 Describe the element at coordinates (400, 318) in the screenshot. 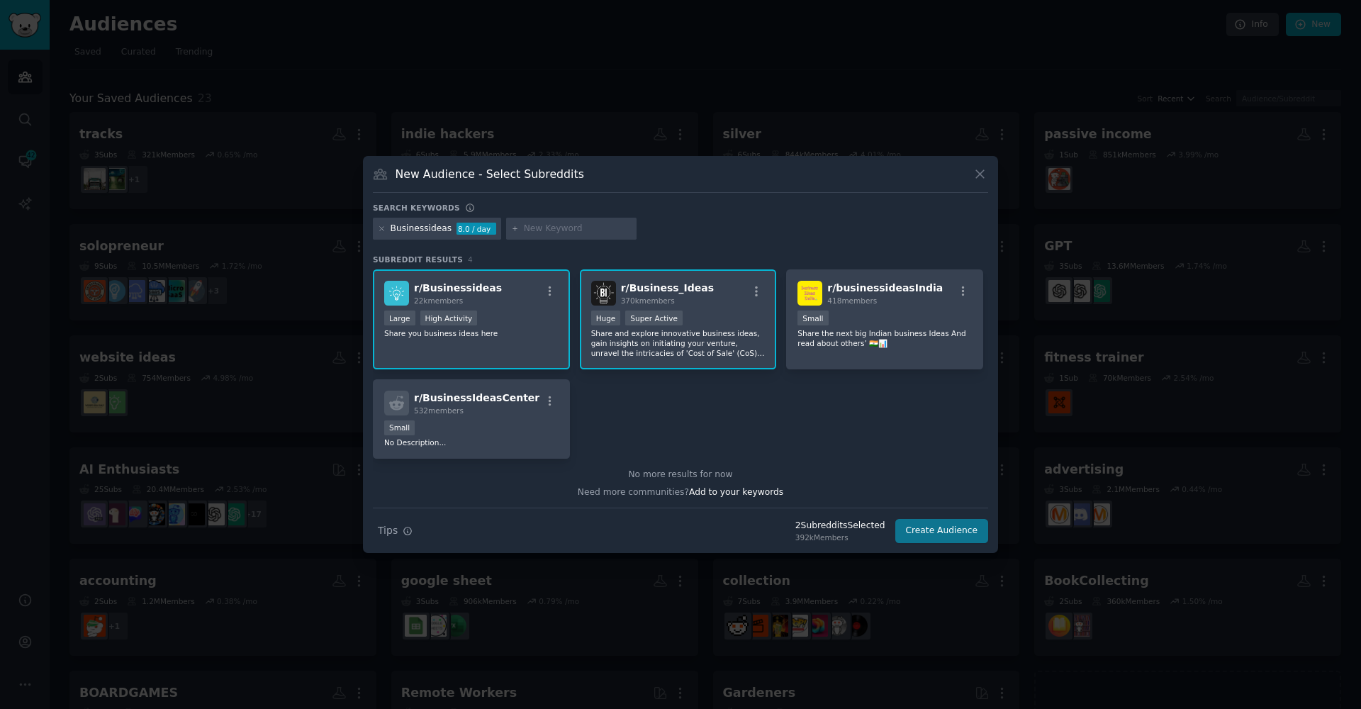

I see `div: Large` at that location.